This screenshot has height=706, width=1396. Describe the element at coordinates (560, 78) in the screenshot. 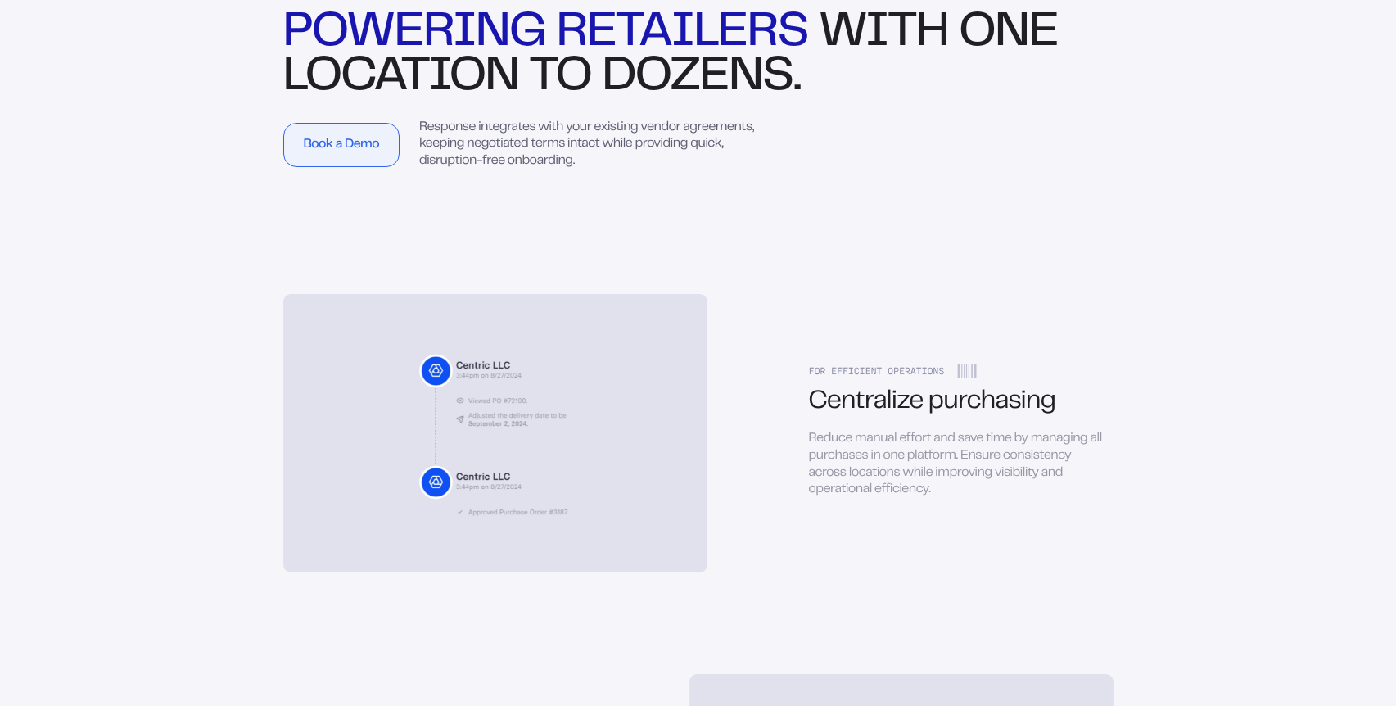

I see `span: TO` at that location.